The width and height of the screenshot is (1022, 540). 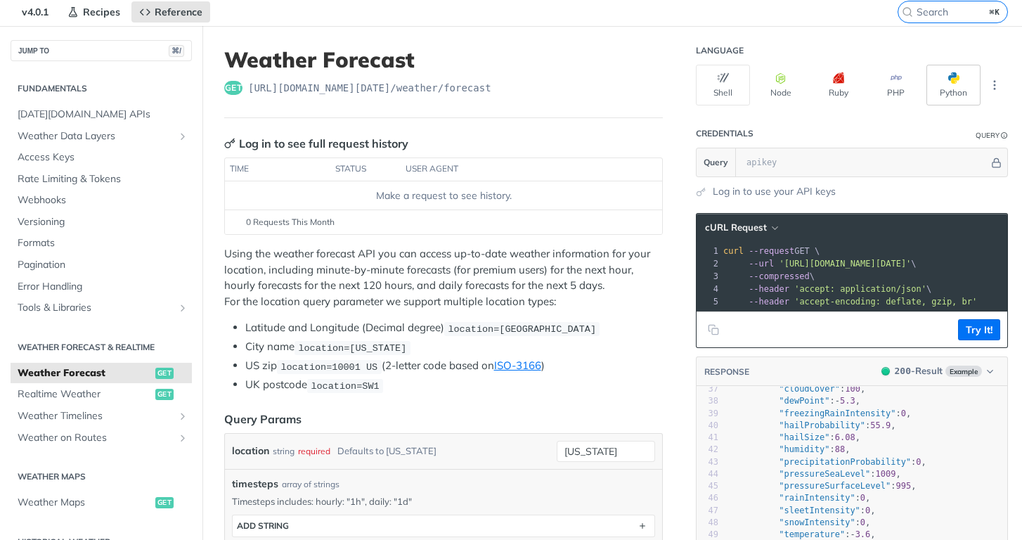 What do you see at coordinates (171, 12) in the screenshot?
I see `a: Reference` at bounding box center [171, 12].